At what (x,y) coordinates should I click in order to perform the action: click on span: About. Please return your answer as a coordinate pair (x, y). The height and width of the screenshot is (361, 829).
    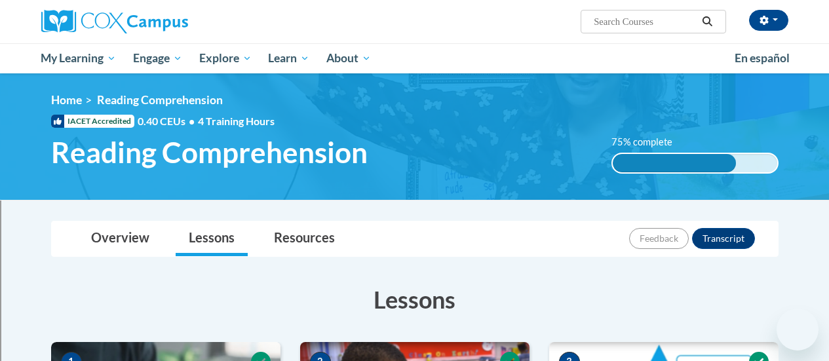
    Looking at the image, I should click on (349, 58).